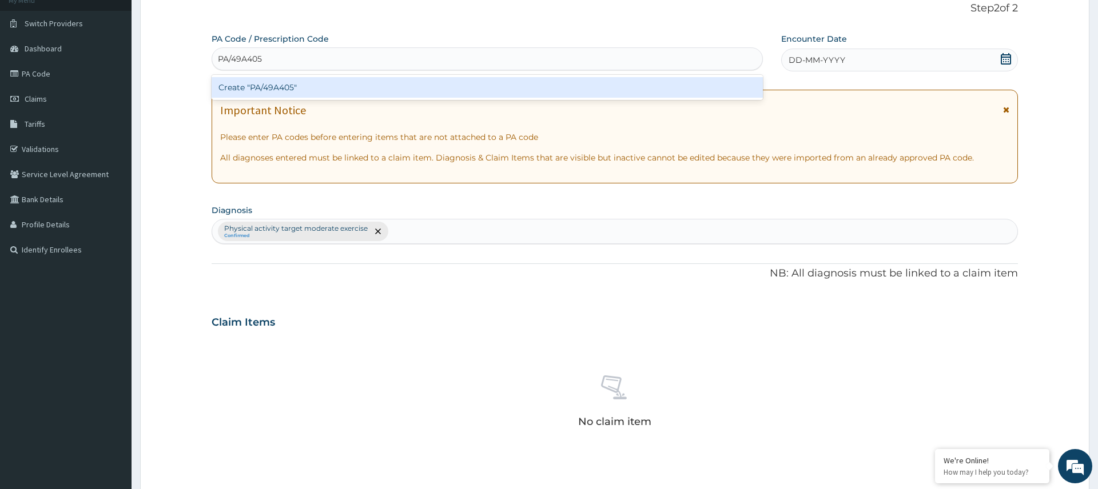  Describe the element at coordinates (34, 71) in the screenshot. I see `img: d_794563401_company_1708531726252_794563401` at that location.